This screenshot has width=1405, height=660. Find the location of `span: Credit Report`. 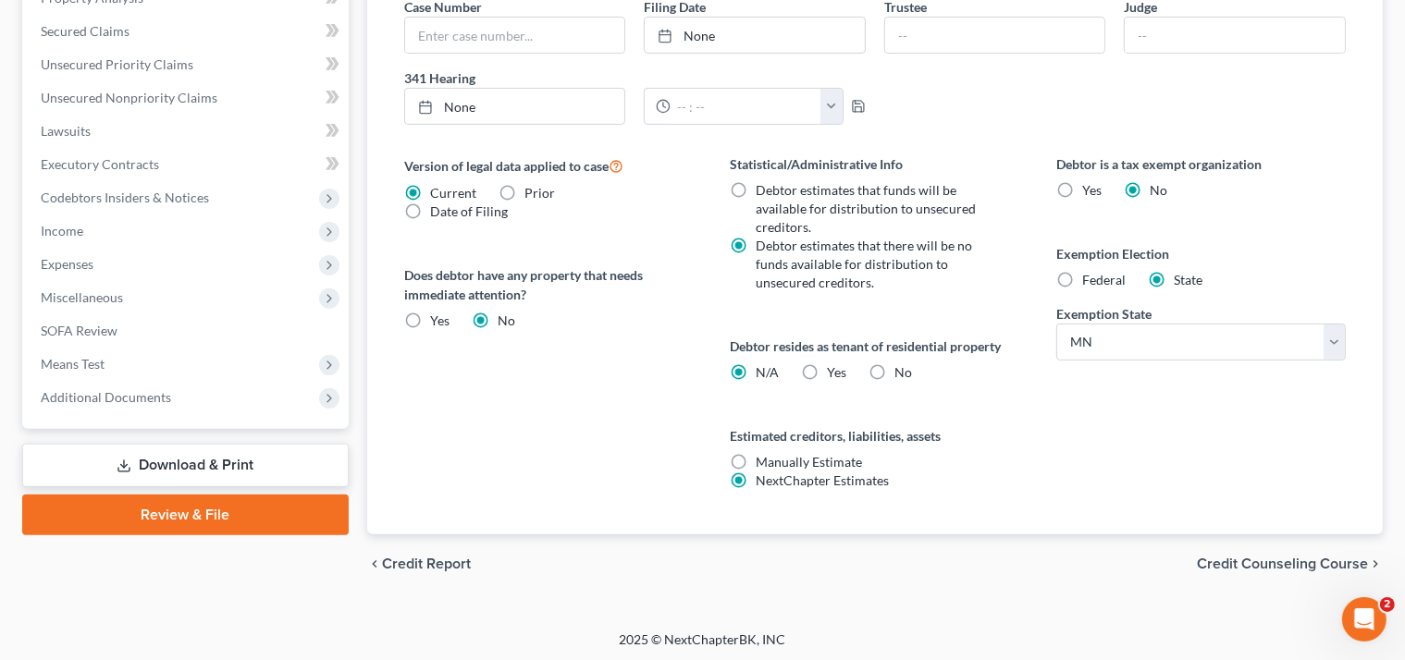

span: Credit Report is located at coordinates (426, 564).